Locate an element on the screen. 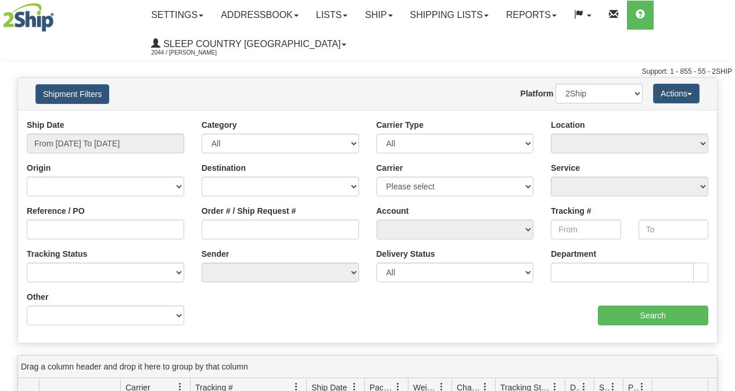 The image size is (735, 391). a: Shipping lists is located at coordinates (449, 15).